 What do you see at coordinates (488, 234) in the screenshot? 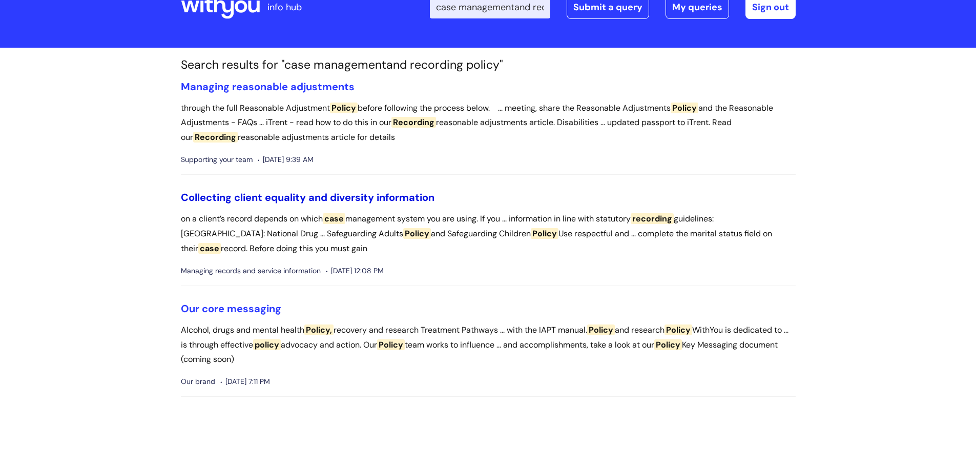
I see `p: on a client’s record depends on which management system you are using. If you ... information in ...` at bounding box center [488, 234].